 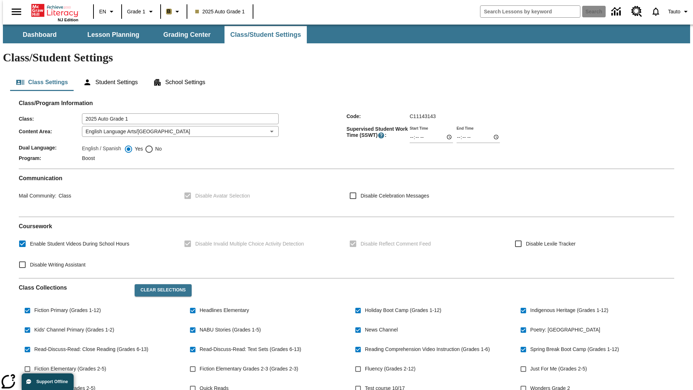 What do you see at coordinates (113, 35) in the screenshot?
I see `span: Lesson Planning` at bounding box center [113, 35].